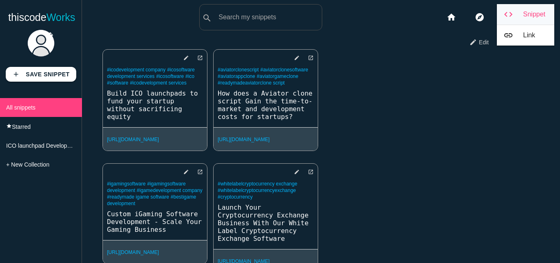 This screenshot has width=560, height=263. What do you see at coordinates (207, 17) in the screenshot?
I see `button: search` at bounding box center [207, 17].